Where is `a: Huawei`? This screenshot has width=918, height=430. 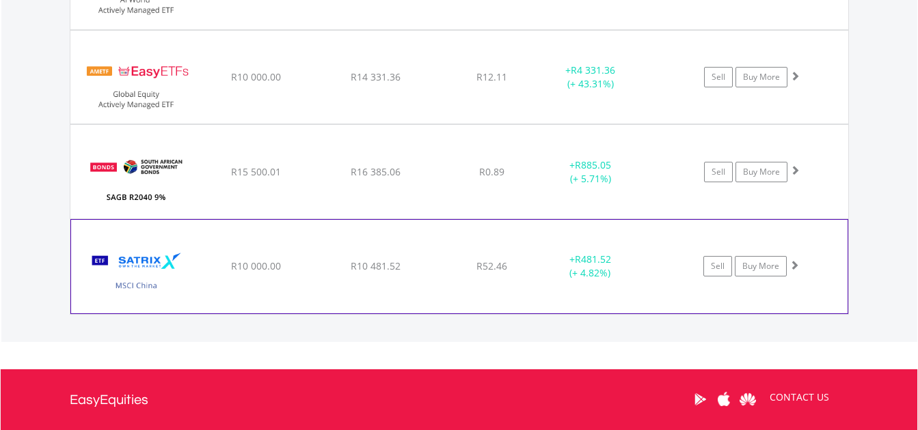 a: Huawei is located at coordinates (747, 400).